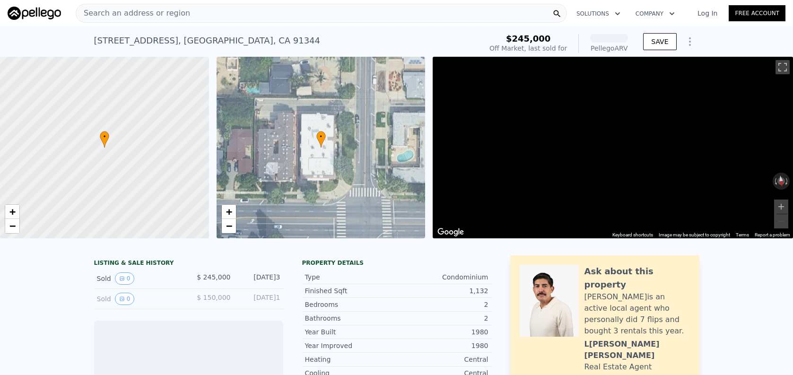 The height and width of the screenshot is (375, 793). I want to click on div: Finished Sqft, so click(351, 291).